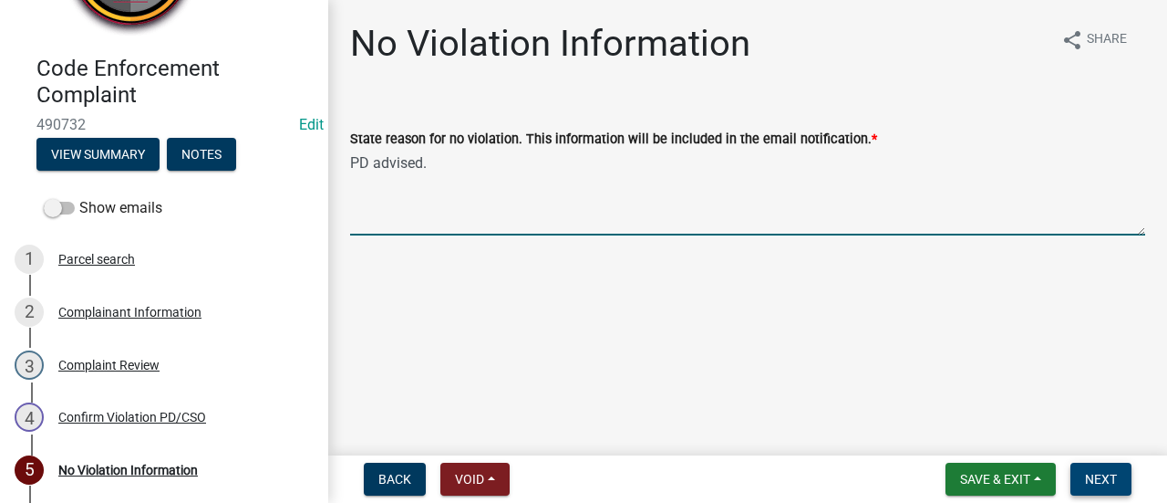 This screenshot has height=503, width=1167. What do you see at coordinates (550, 44) in the screenshot?
I see `h1: No Violation Information` at bounding box center [550, 44].